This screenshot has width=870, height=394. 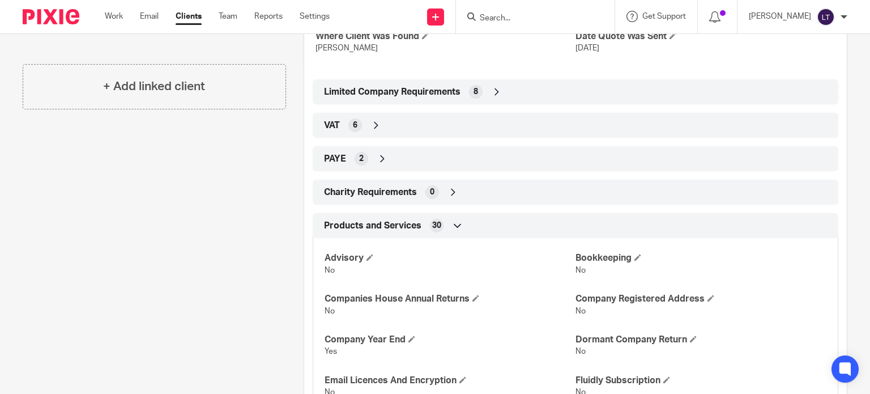 What do you see at coordinates (450, 298) in the screenshot?
I see `h4: Companies House Annual Returns` at bounding box center [450, 298].